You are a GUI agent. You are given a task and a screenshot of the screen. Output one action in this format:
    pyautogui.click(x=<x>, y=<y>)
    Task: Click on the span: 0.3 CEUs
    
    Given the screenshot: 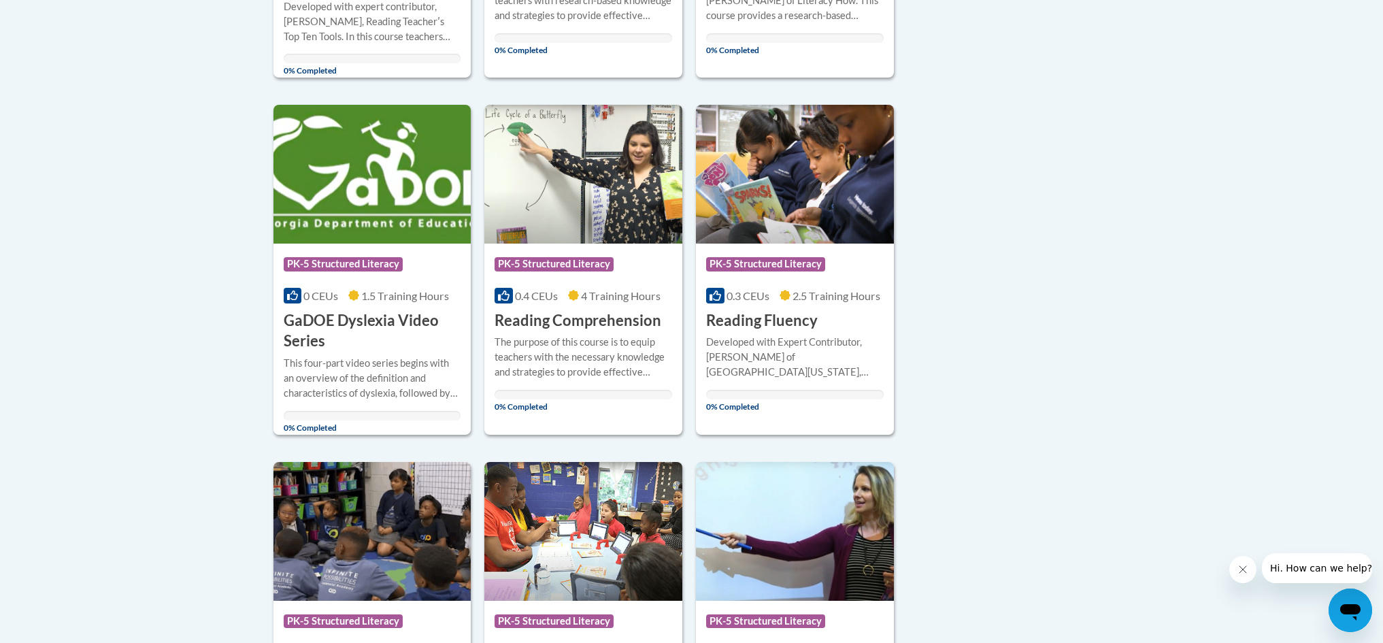 What is the action you would take?
    pyautogui.click(x=748, y=295)
    